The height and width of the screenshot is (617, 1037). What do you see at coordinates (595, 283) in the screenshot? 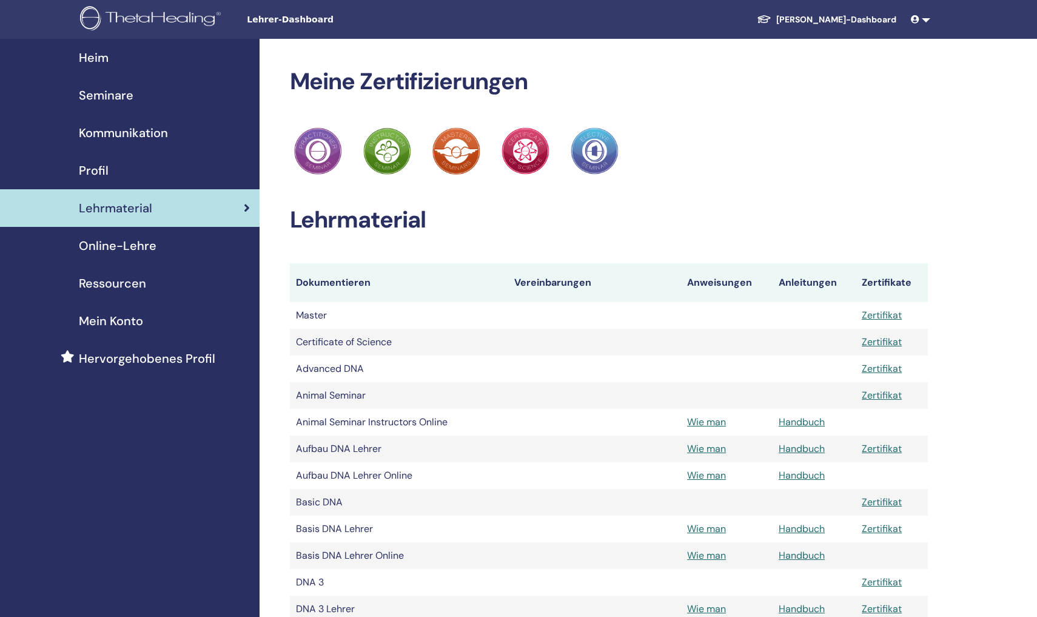
I see `th: Vereinbarungen` at bounding box center [595, 283].